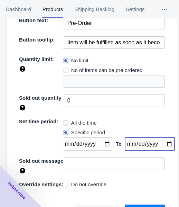 Image resolution: width=179 pixels, height=207 pixels. Describe the element at coordinates (38, 121) in the screenshot. I see `span: Set time period:` at that location.